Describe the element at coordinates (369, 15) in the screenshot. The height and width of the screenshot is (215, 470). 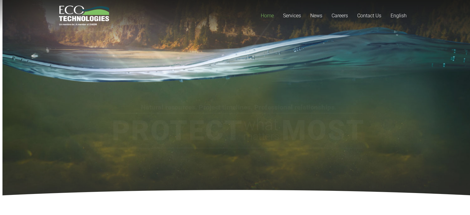
I see `span: Contact Us` at that location.